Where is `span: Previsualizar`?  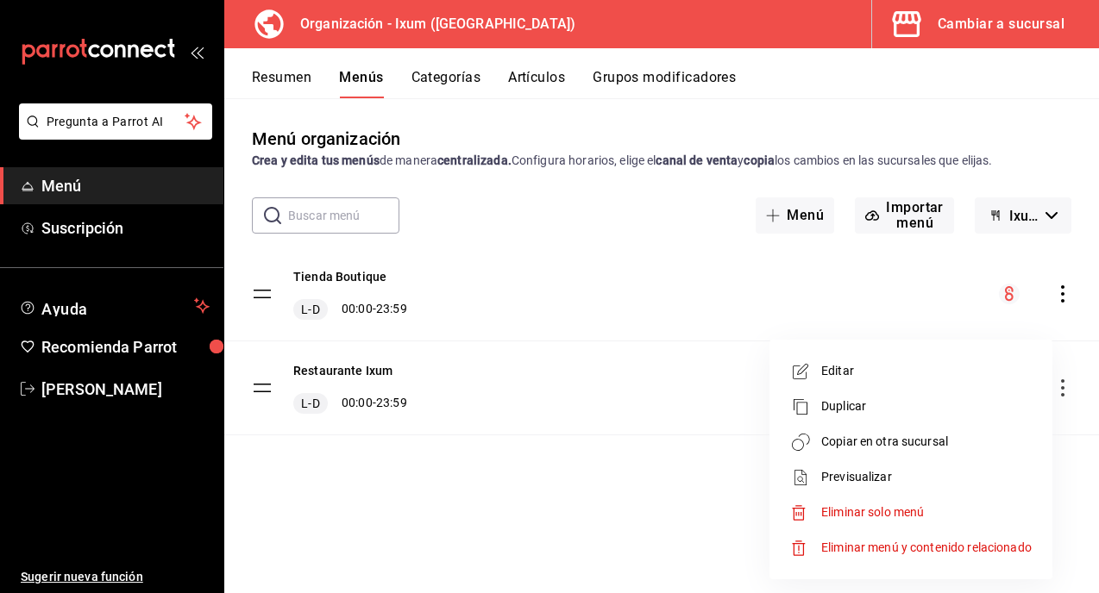 span: Previsualizar is located at coordinates (926, 477).